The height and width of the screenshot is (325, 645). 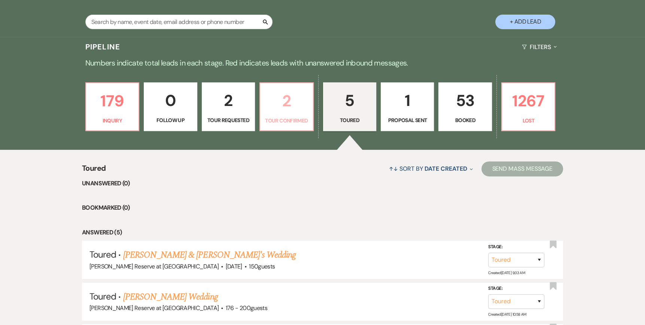 I want to click on li: Bookmarked (0), so click(x=323, y=208).